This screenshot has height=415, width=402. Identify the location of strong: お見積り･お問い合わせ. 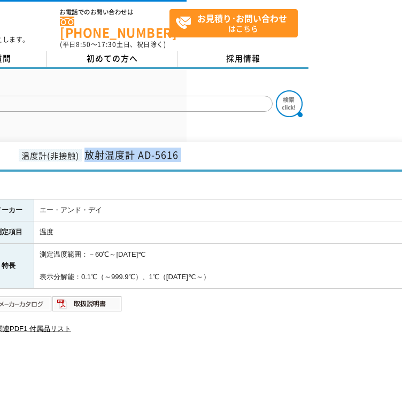
(242, 18).